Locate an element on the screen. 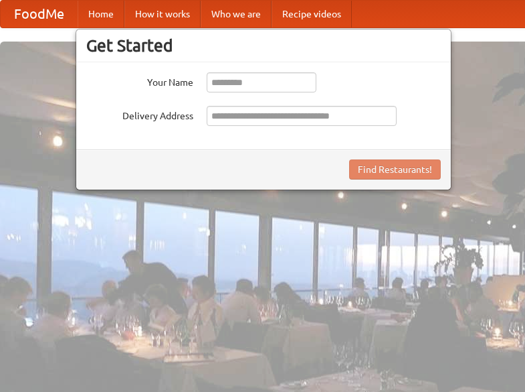  a: Who we are is located at coordinates (236, 14).